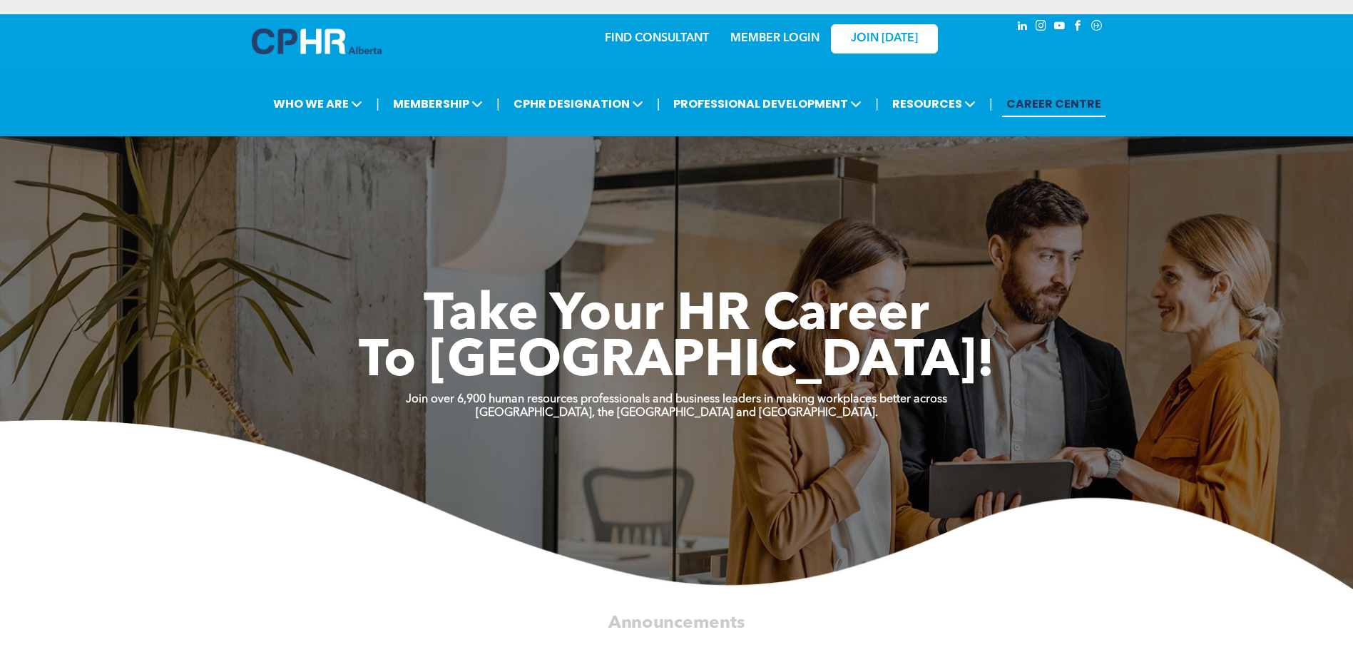  What do you see at coordinates (1023, 27) in the screenshot?
I see `a: linkedin` at bounding box center [1023, 27].